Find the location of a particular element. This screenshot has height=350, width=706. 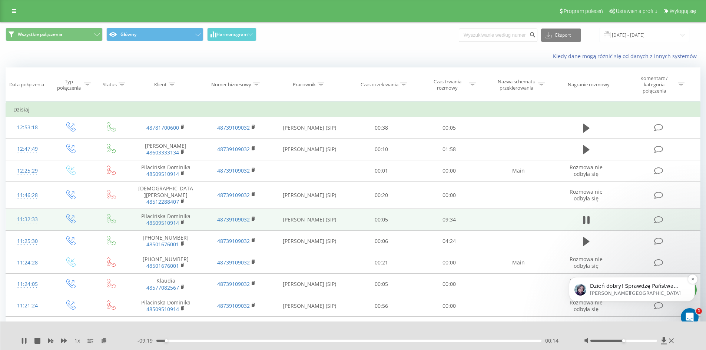

div: joined the conversation is located at coordinates (79, 198).